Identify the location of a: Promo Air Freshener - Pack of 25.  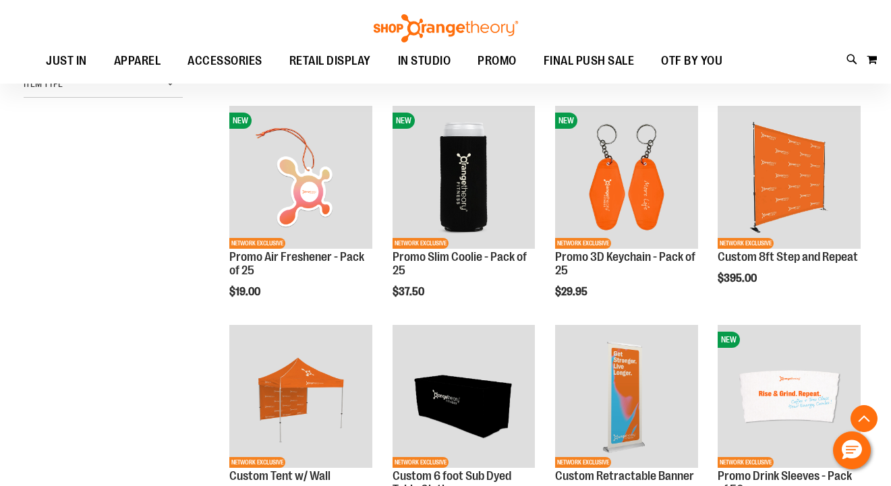
(297, 264).